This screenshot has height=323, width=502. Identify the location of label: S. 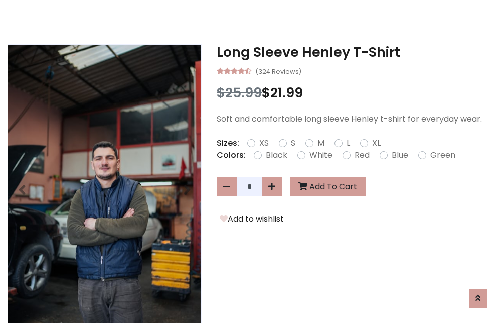
(293, 143).